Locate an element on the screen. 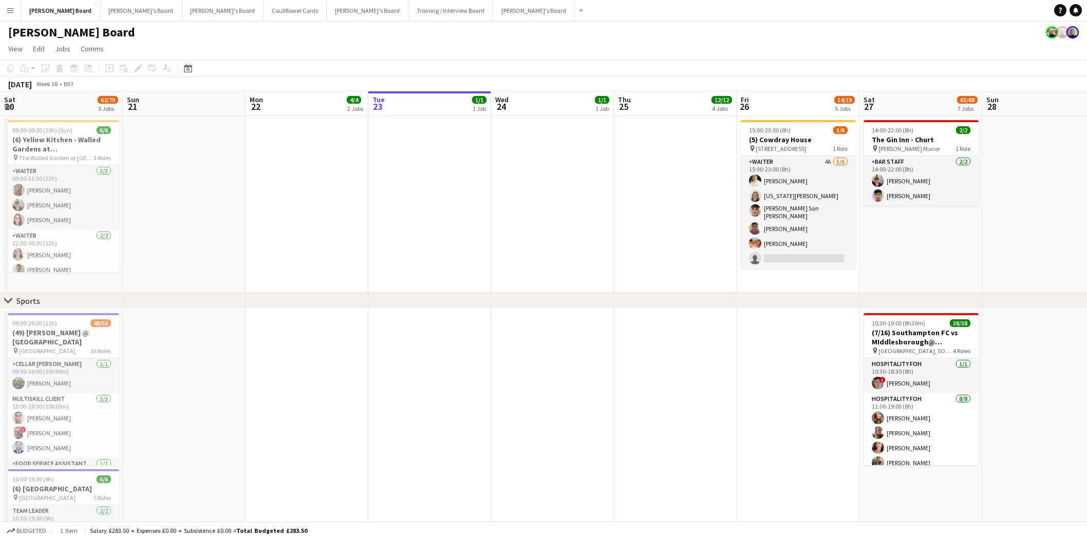 The width and height of the screenshot is (1087, 539). div: 4 Jobs is located at coordinates (722, 108).